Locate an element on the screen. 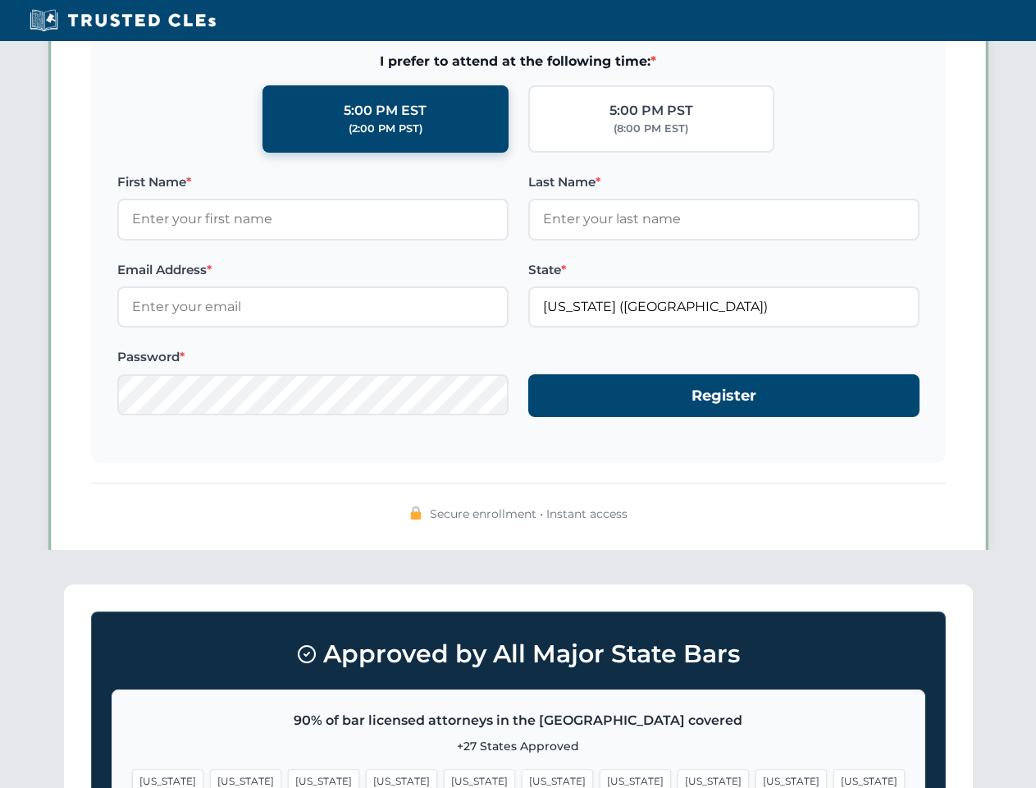  label: Email Address is located at coordinates (313, 270).